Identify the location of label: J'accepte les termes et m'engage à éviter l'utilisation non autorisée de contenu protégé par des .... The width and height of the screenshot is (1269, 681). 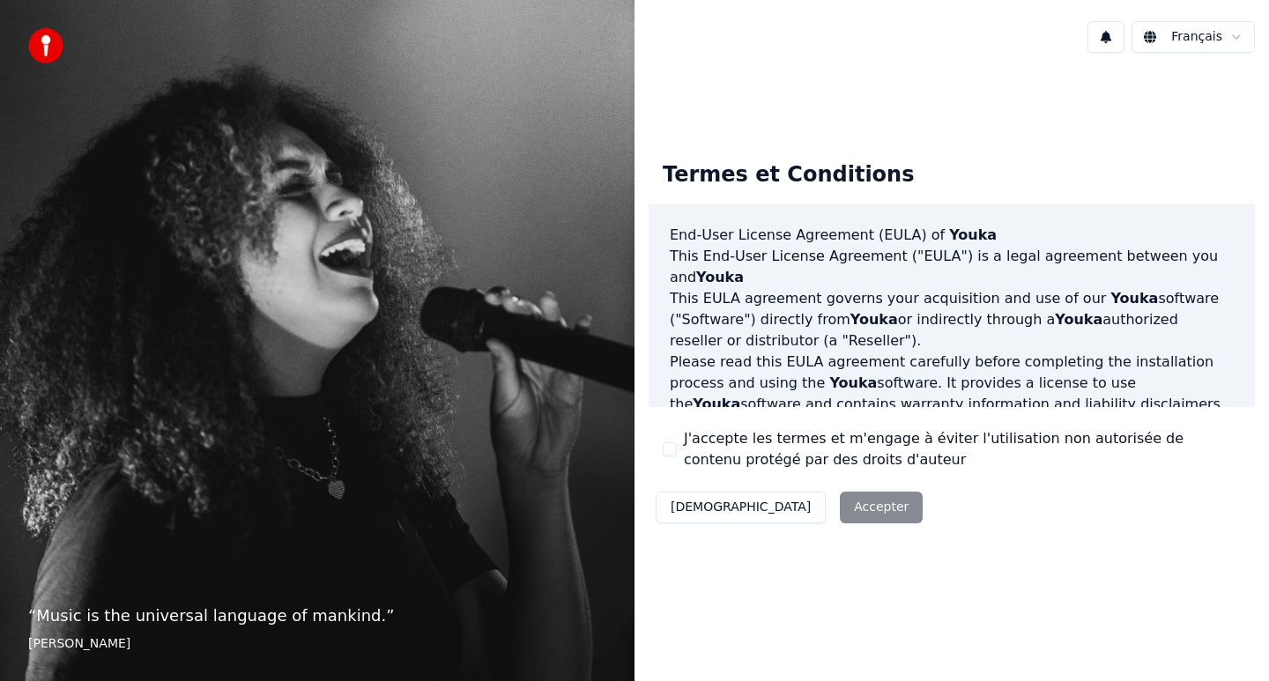
(963, 450).